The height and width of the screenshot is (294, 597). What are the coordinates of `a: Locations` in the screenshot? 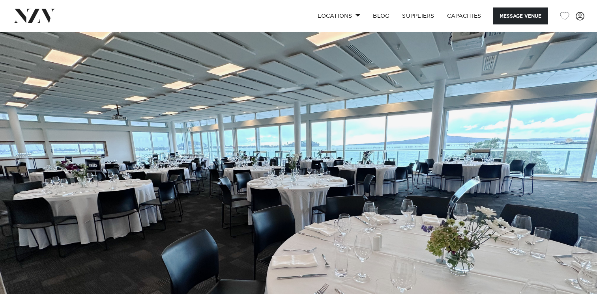 It's located at (339, 16).